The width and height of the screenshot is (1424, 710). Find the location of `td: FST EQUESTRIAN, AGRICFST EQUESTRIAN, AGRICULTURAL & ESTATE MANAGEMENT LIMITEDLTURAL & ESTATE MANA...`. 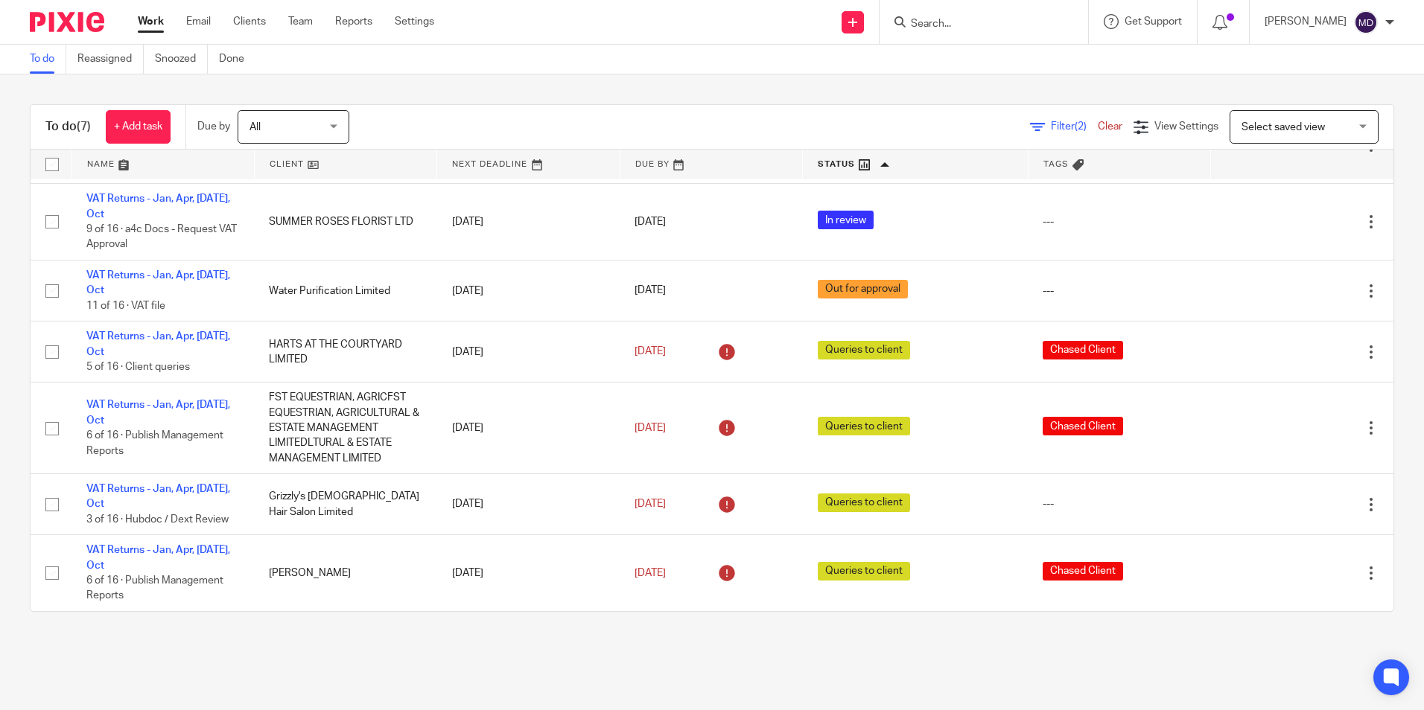

td: FST EQUESTRIAN, AGRICFST EQUESTRIAN, AGRICULTURAL & ESTATE MANAGEMENT LIMITEDLTURAL & ESTATE MANA... is located at coordinates (345, 428).